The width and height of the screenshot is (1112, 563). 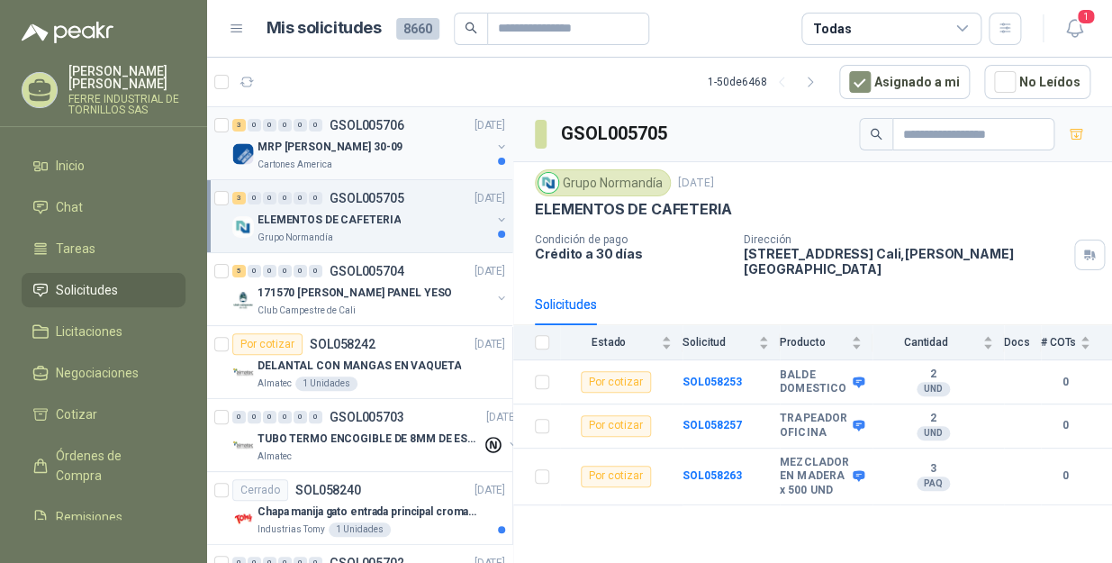 What do you see at coordinates (324, 28) in the screenshot?
I see `h1: Mis solicitudes` at bounding box center [324, 28].